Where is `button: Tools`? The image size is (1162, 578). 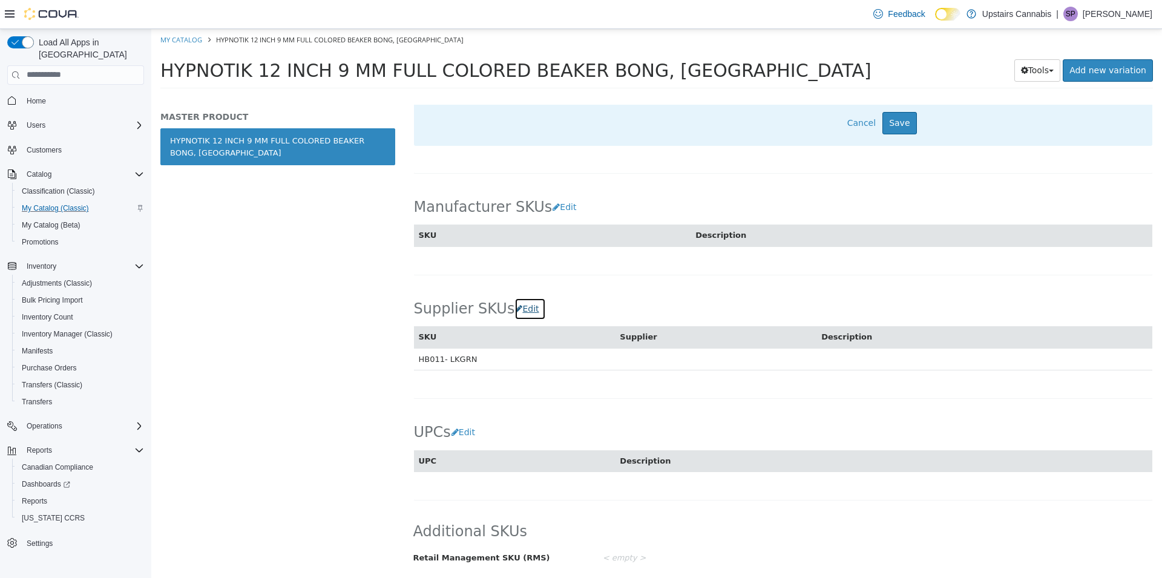
button: Tools is located at coordinates (886, 41).